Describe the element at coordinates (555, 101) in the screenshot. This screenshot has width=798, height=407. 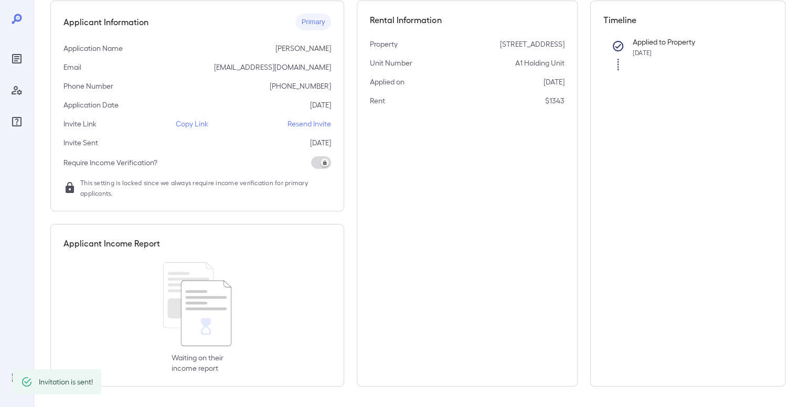
I see `p: $1343` at that location.